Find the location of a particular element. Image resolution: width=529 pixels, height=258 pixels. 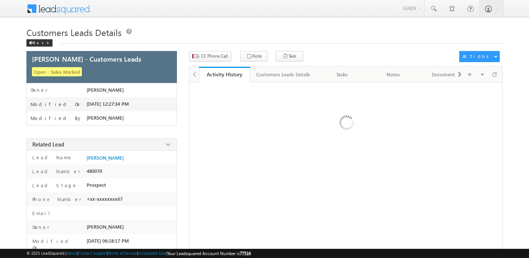

div: Notes is located at coordinates (393, 75).